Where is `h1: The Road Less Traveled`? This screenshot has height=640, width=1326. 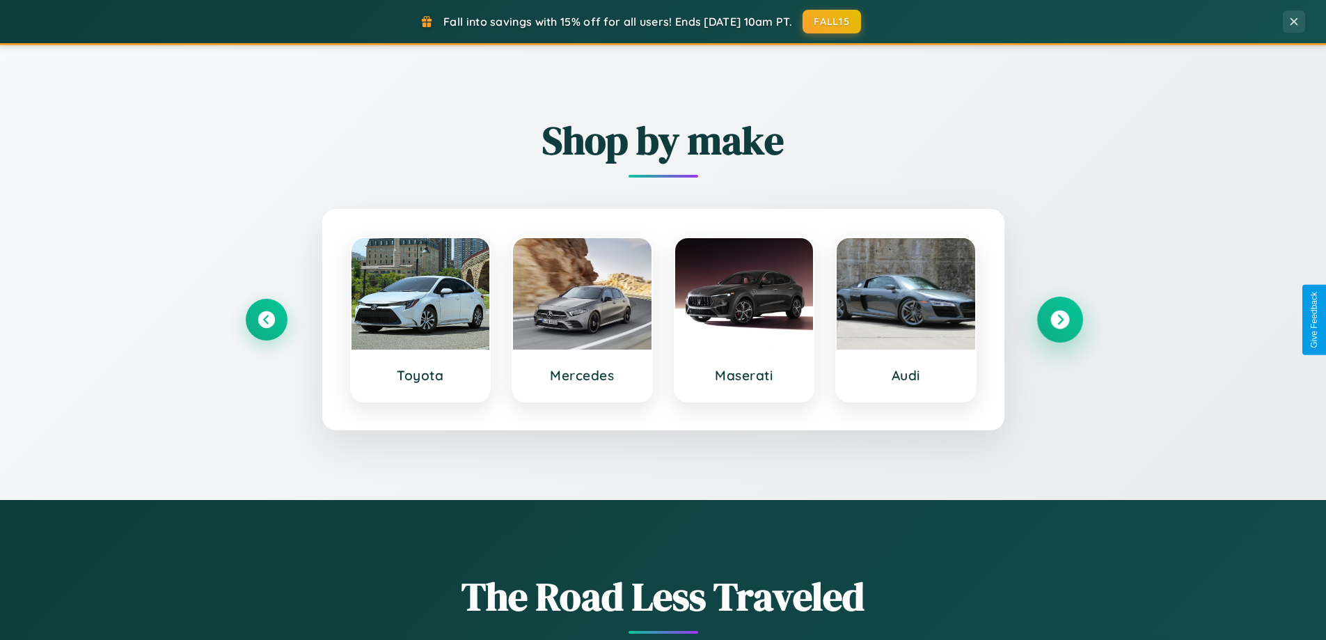 h1: The Road Less Traveled is located at coordinates (664, 596).